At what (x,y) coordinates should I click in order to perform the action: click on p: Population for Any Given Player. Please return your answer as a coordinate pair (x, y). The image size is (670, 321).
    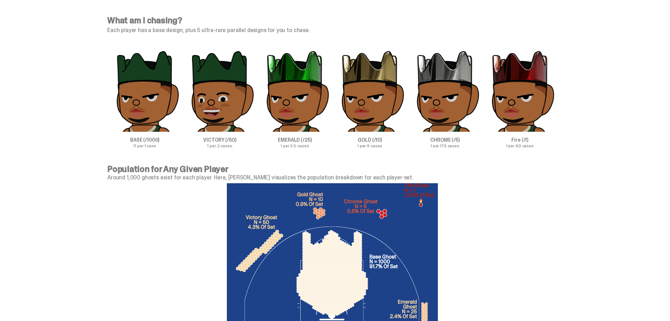
    Looking at the image, I should click on (333, 169).